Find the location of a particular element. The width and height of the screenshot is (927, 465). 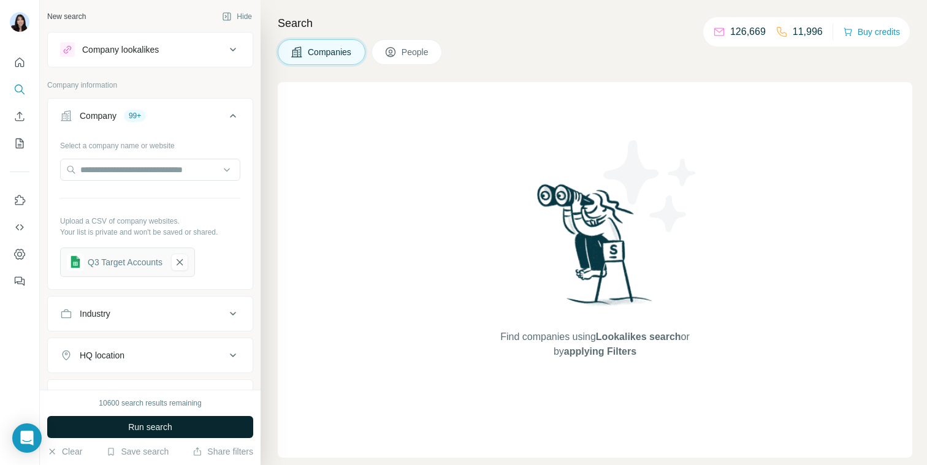

button: Industry is located at coordinates (150, 314).